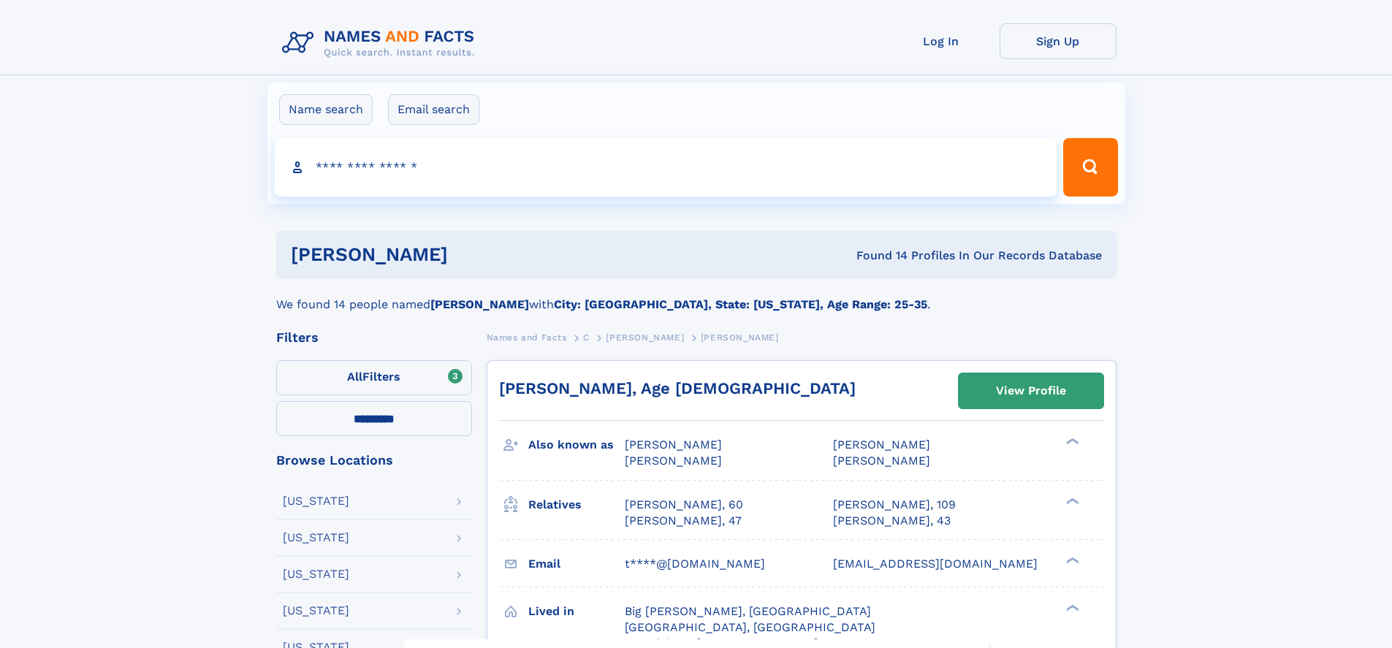 The image size is (1392, 648). What do you see at coordinates (1090, 167) in the screenshot?
I see `button: Search Button` at bounding box center [1090, 167].